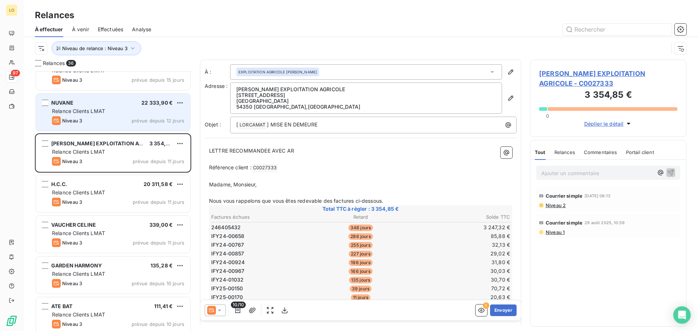 The height and width of the screenshot is (331, 698). What do you see at coordinates (608, 96) in the screenshot?
I see `h3: 3 354,85 €` at bounding box center [608, 96].